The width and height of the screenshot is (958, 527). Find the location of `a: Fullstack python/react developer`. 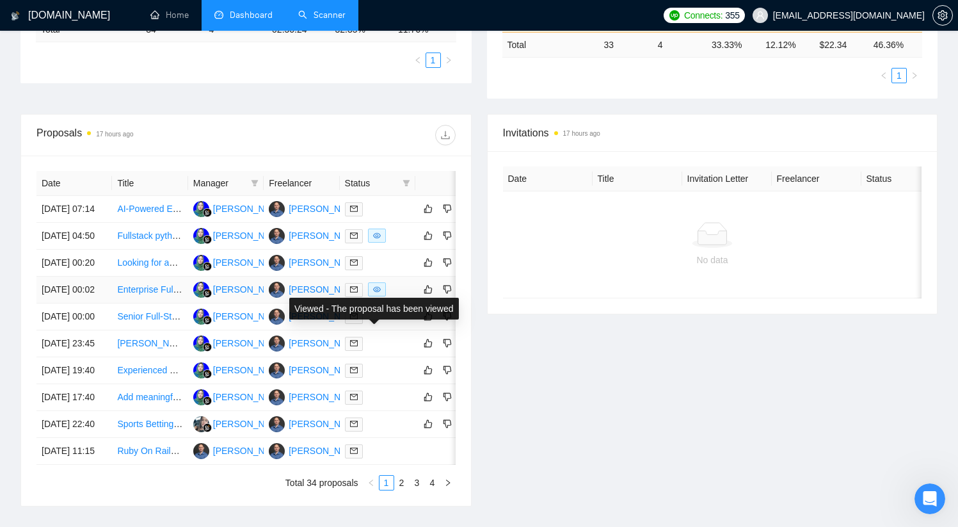

a: Fullstack python/react developer is located at coordinates (182, 236).